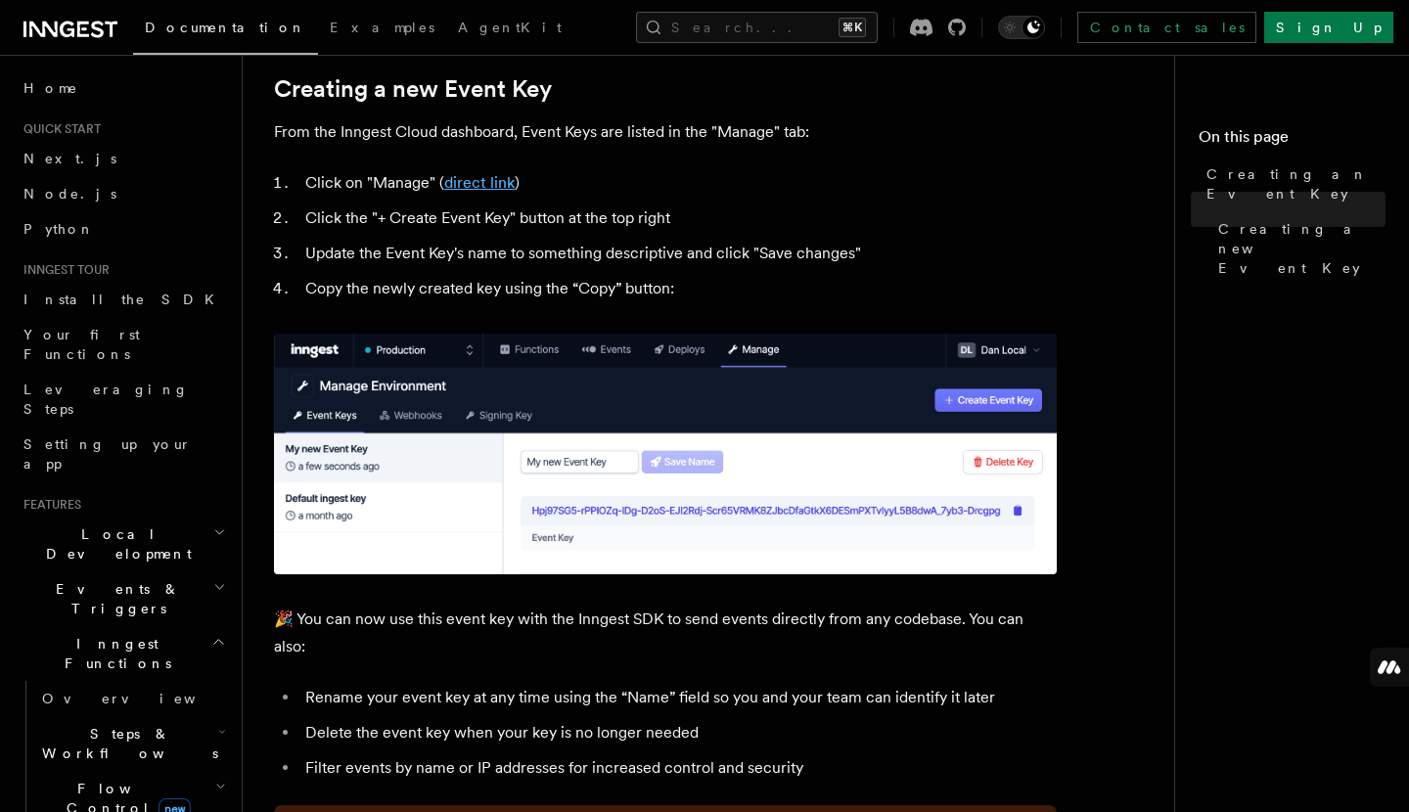 This screenshot has width=1409, height=812. What do you see at coordinates (666, 132) in the screenshot?
I see `p: From the Inngest Cloud dashboard, Event Keys are listed in the "Manage" tab:` at bounding box center [666, 132].